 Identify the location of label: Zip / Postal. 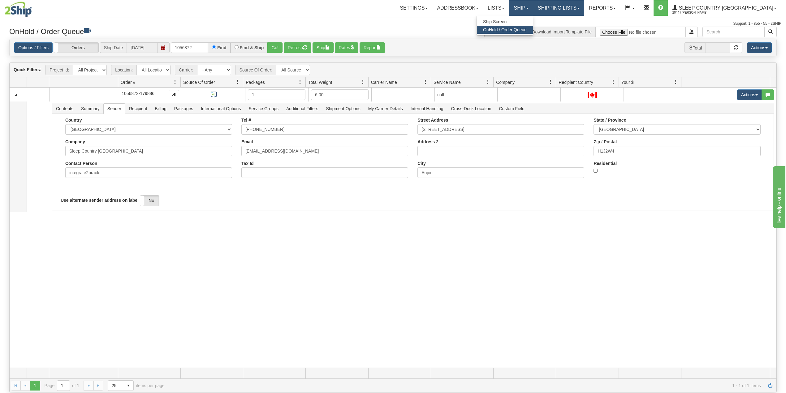
(605, 142).